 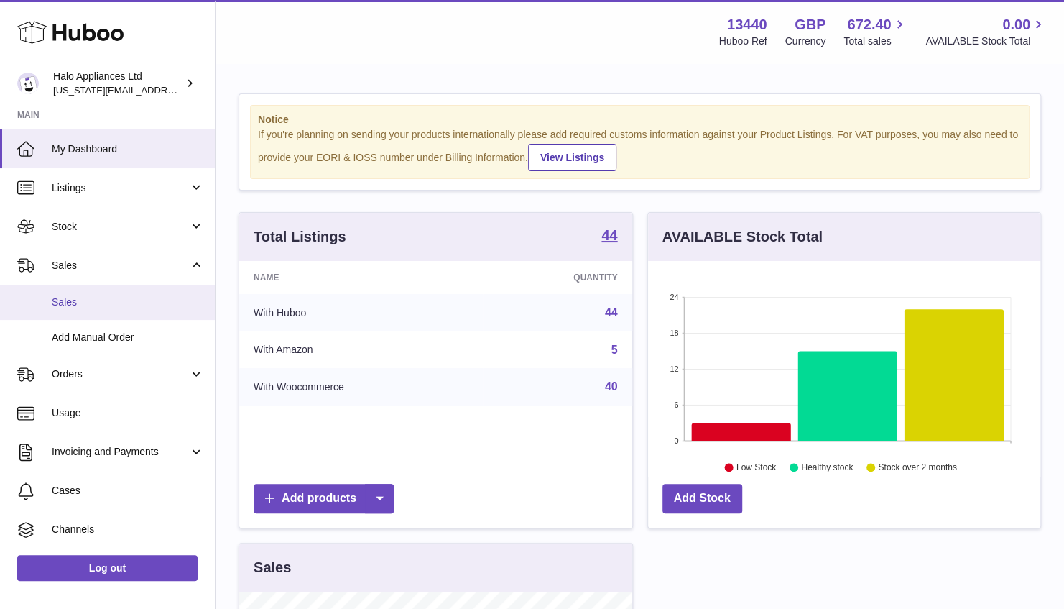 I want to click on h3: Sales, so click(x=272, y=567).